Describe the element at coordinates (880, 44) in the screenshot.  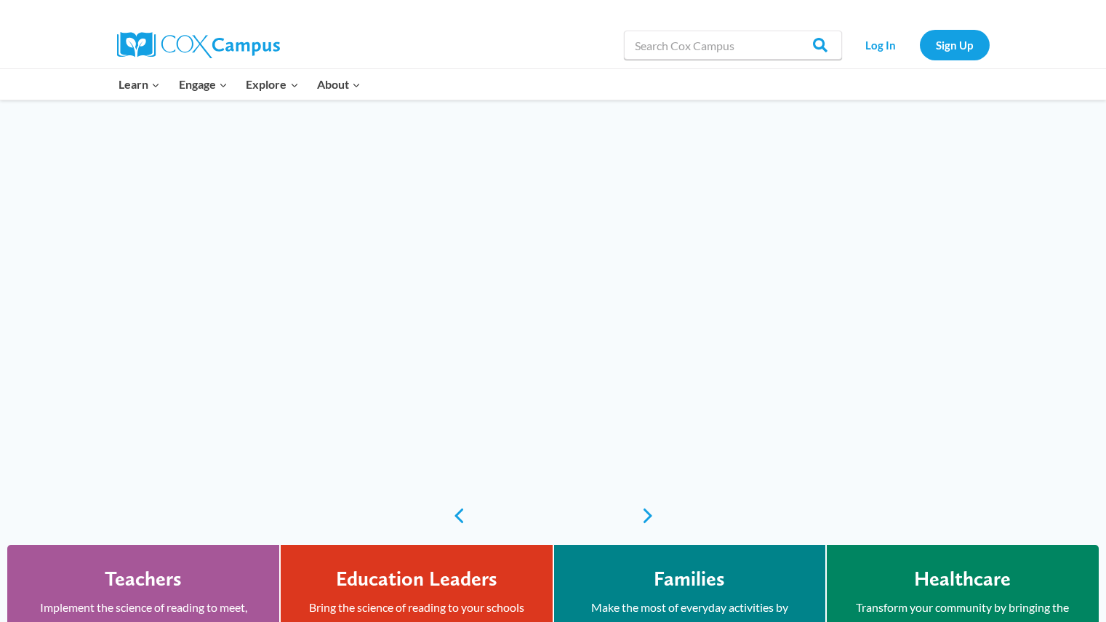
I see `a: Log In` at that location.